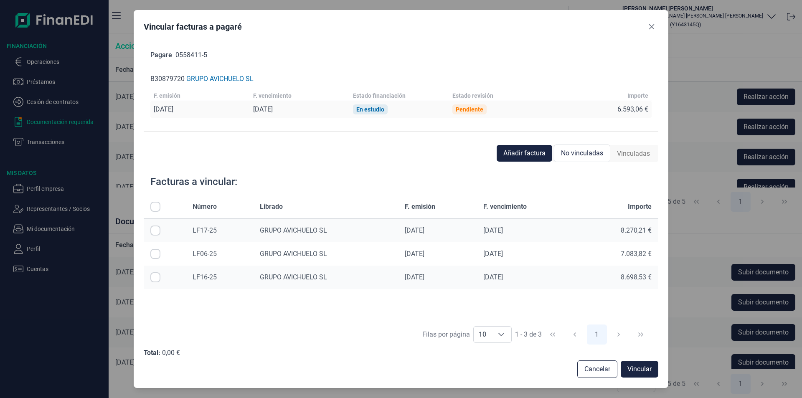 The height and width of the screenshot is (398, 802). What do you see at coordinates (191, 55) in the screenshot?
I see `p: 0558411-5` at bounding box center [191, 55].